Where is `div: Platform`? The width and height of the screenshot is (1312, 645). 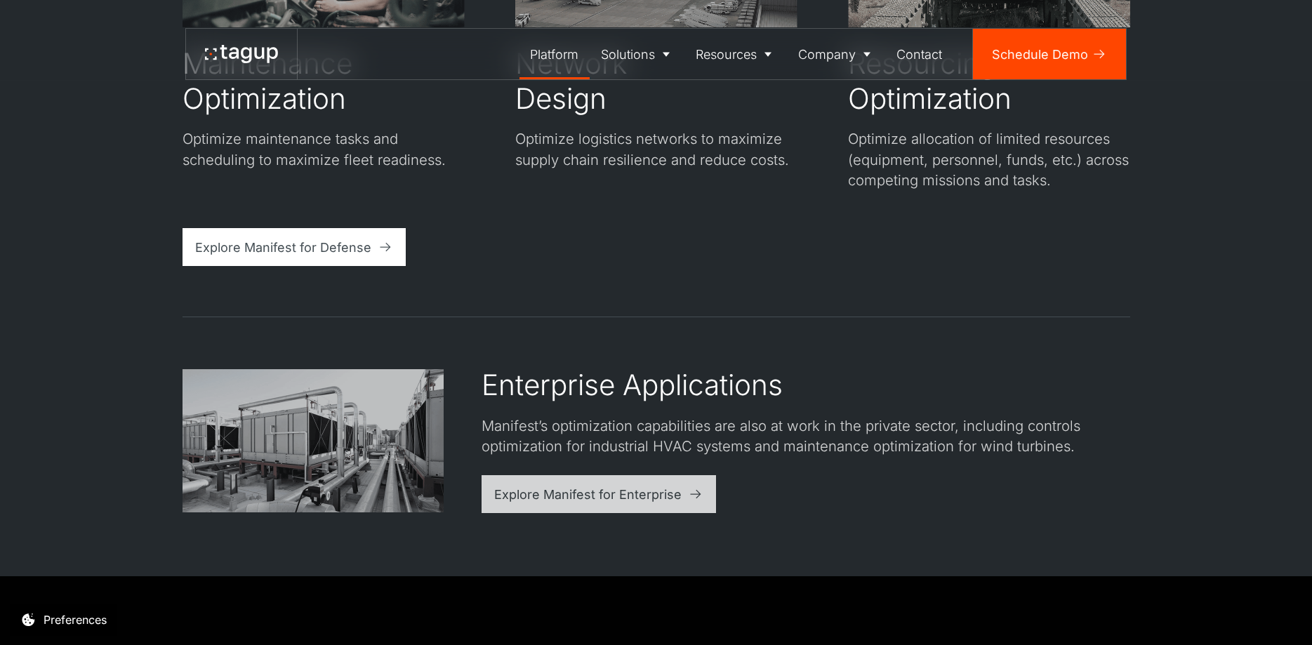
div: Platform is located at coordinates (554, 54).